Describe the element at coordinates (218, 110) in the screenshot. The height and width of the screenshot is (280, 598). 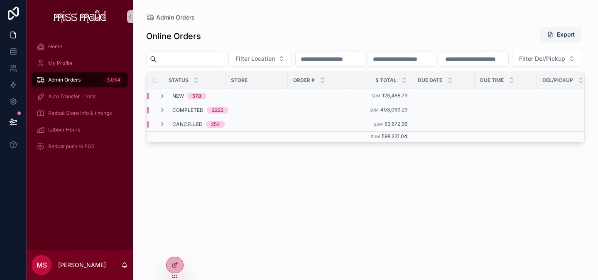
I see `div: 2222` at that location.